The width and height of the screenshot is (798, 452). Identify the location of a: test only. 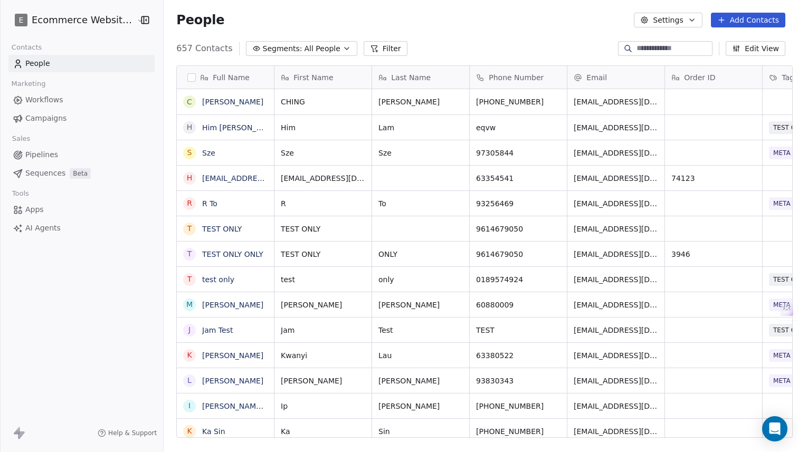
(218, 280).